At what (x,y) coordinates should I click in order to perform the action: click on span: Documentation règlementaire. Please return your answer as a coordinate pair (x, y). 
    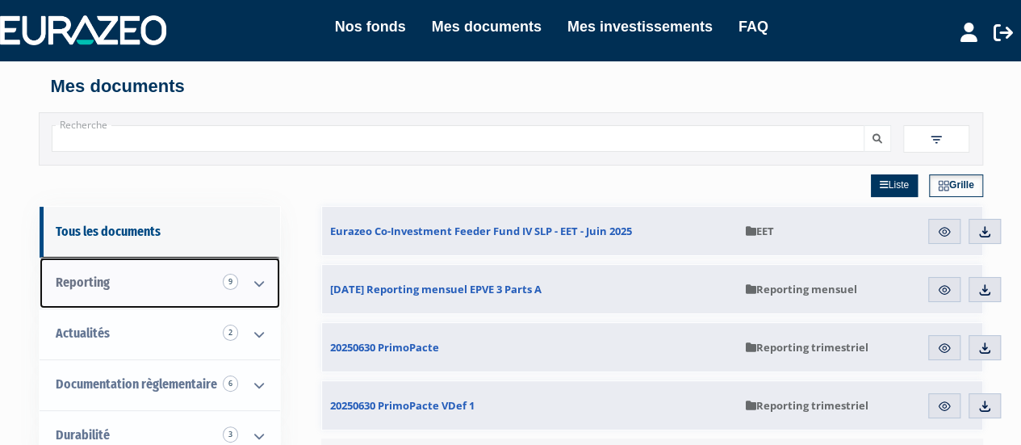
    Looking at the image, I should click on (136, 384).